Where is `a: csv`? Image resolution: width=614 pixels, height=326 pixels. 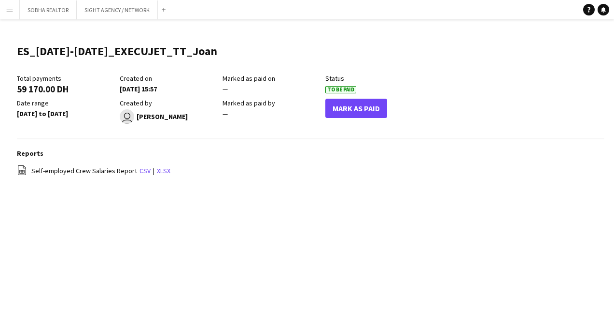
a: csv is located at coordinates (145, 171).